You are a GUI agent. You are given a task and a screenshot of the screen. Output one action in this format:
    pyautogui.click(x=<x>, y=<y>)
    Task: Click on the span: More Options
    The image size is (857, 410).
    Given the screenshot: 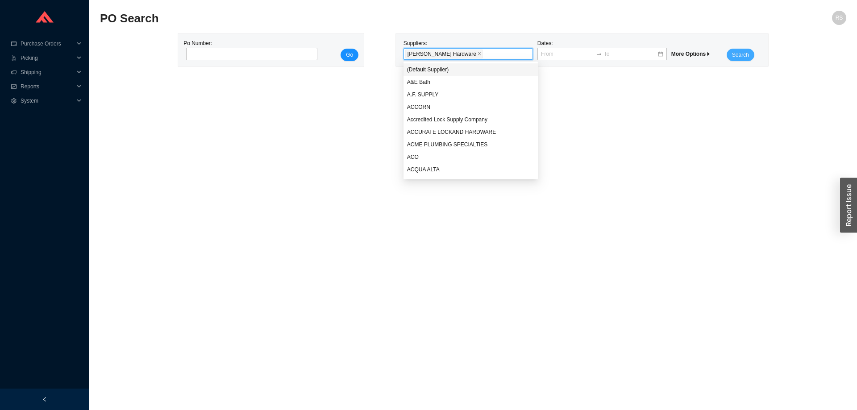 What is the action you would take?
    pyautogui.click(x=691, y=54)
    